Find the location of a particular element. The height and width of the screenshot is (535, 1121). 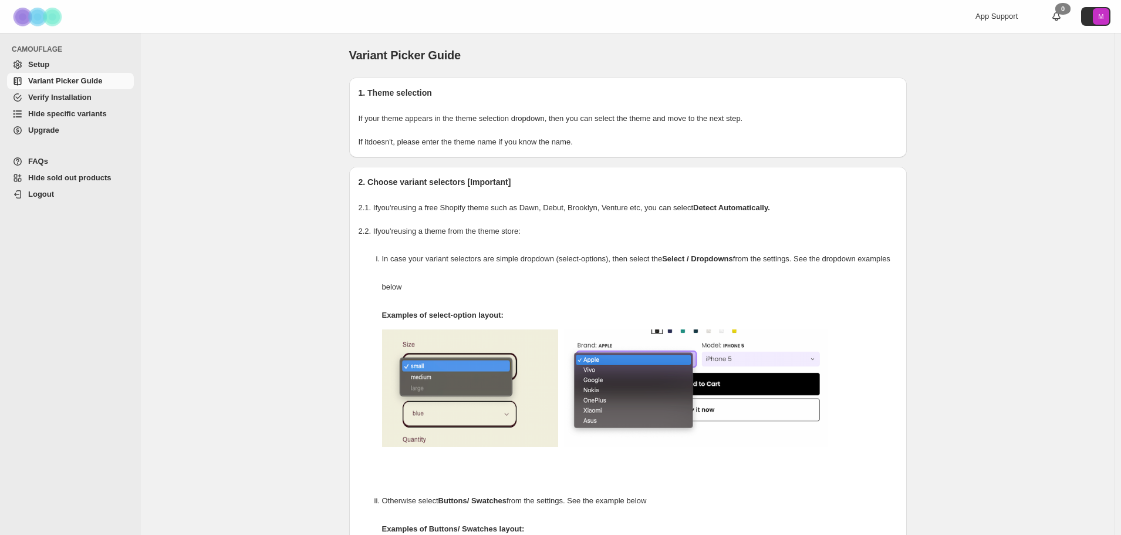

p: 2.2. If you're using a theme from the theme store: is located at coordinates (628, 231).